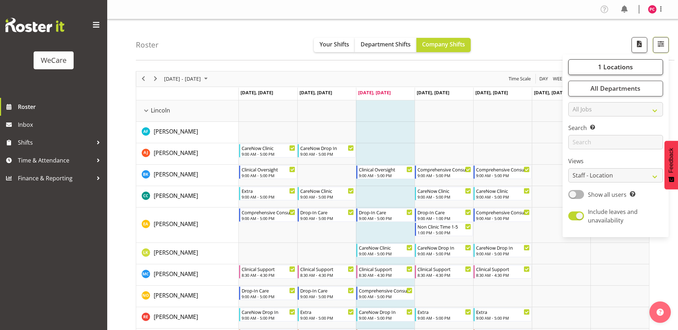  I want to click on div: Mary Childs"s event - Clinical Support Begin From Monday, August 11, 2025 at 8:30:00 AM GMT+12:00..., so click(268, 272).